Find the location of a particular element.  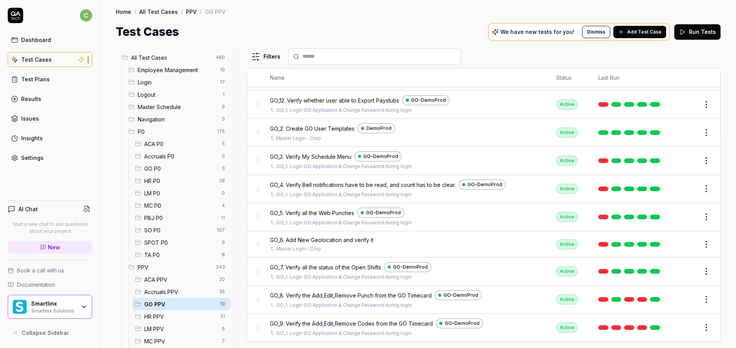

span: GO_2. Create GO User Templates is located at coordinates (312, 128).